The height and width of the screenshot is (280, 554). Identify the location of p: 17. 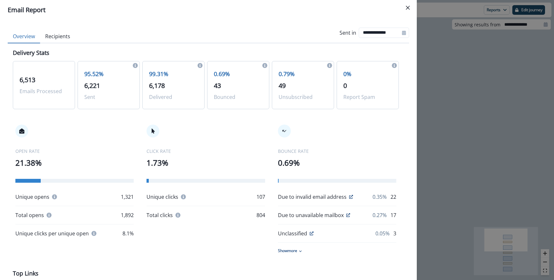
(394, 215).